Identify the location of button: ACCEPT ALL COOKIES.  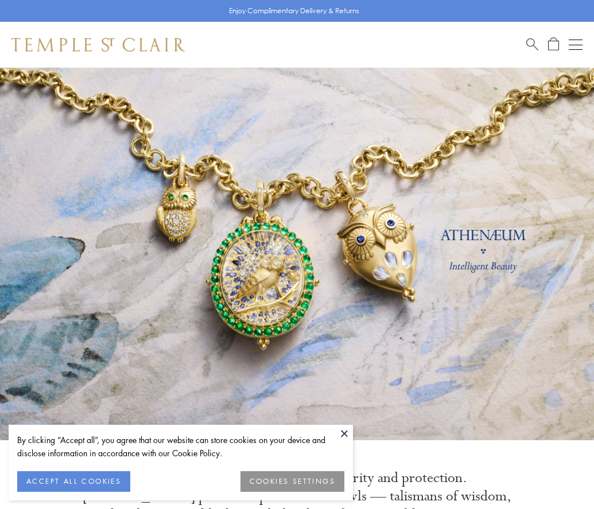
(73, 482).